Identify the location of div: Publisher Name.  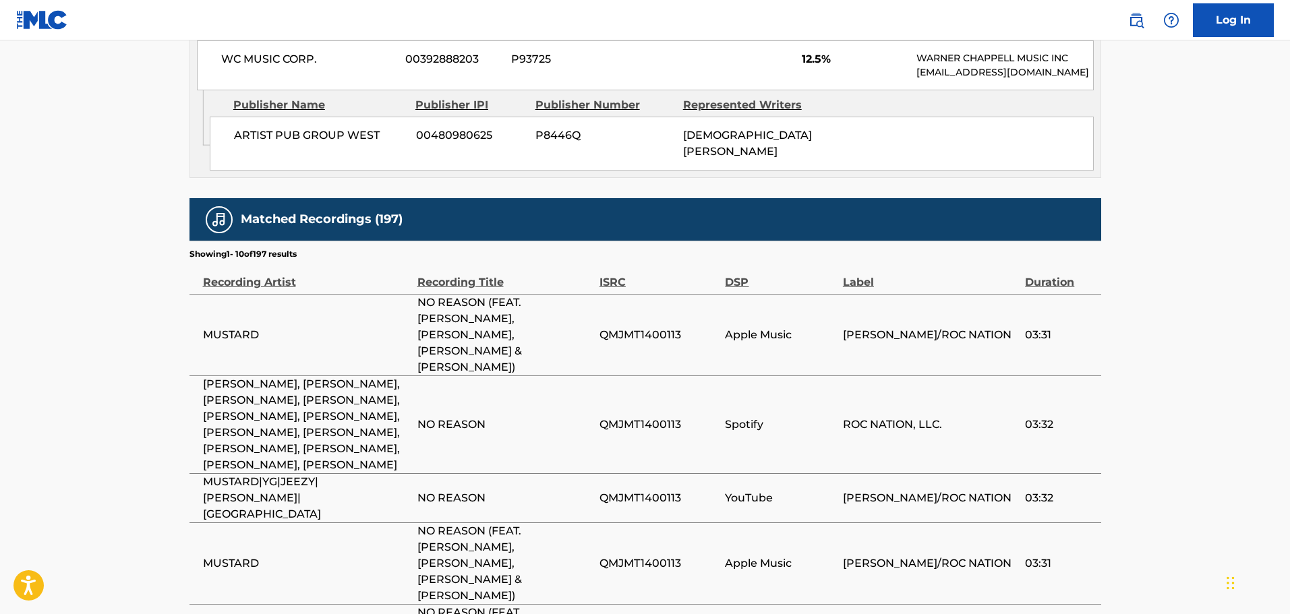
(319, 105).